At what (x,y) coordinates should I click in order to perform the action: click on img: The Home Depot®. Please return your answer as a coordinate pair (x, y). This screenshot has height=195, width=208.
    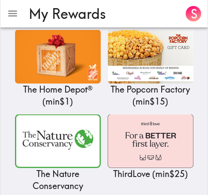
    Looking at the image, I should click on (58, 57).